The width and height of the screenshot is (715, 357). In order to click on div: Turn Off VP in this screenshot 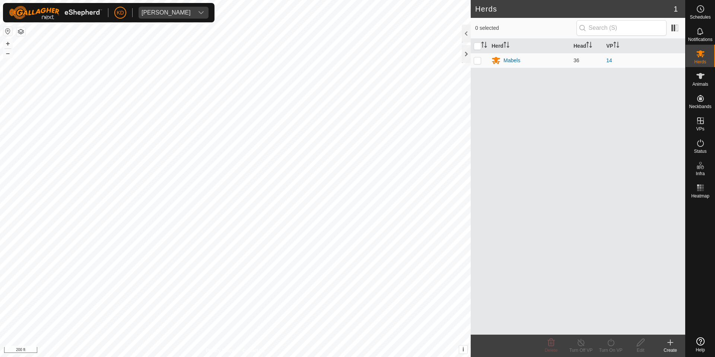, I will do `click(581, 350)`.